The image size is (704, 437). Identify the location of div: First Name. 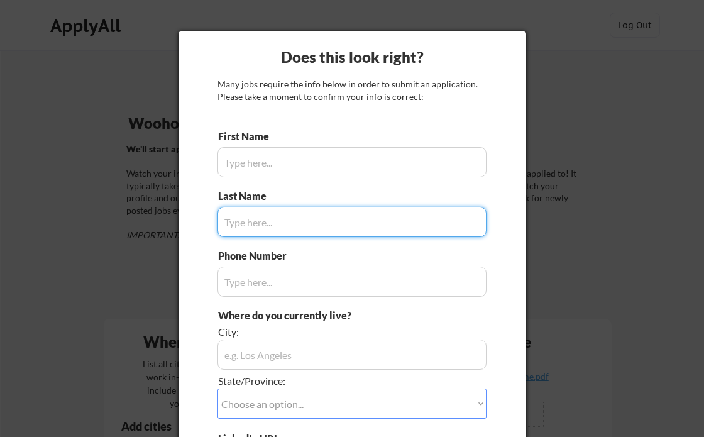
(248, 136).